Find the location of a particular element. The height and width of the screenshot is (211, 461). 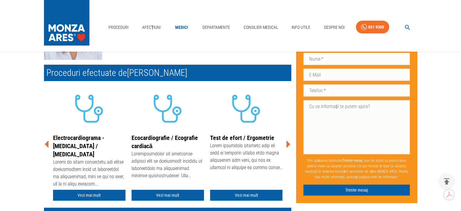

div: 031 9300 is located at coordinates (376, 27).